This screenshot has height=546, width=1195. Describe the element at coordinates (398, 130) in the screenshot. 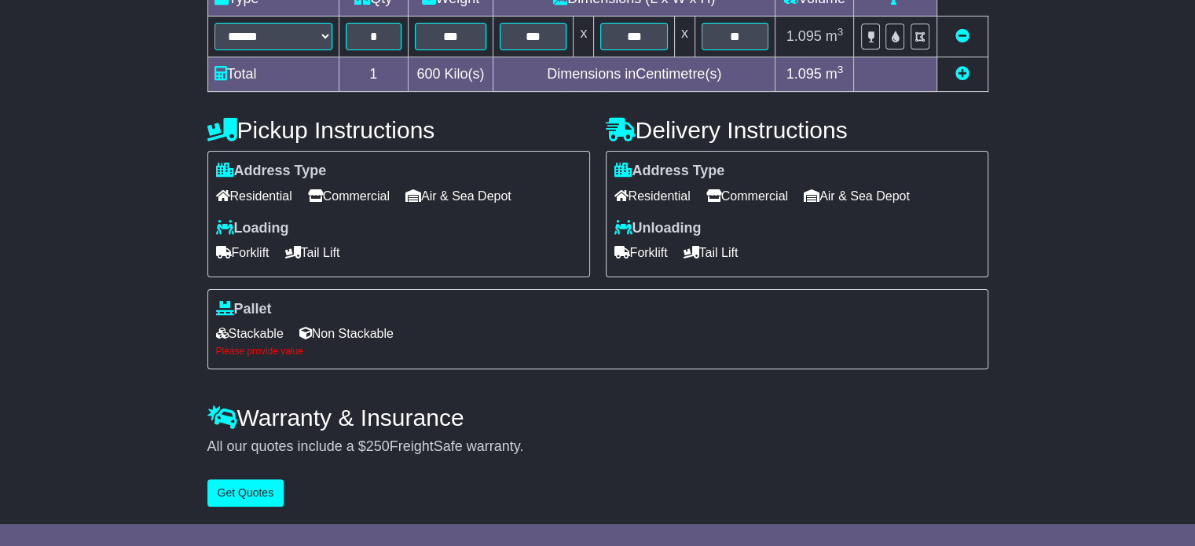

I see `h4: Pickup Instructions` at that location.